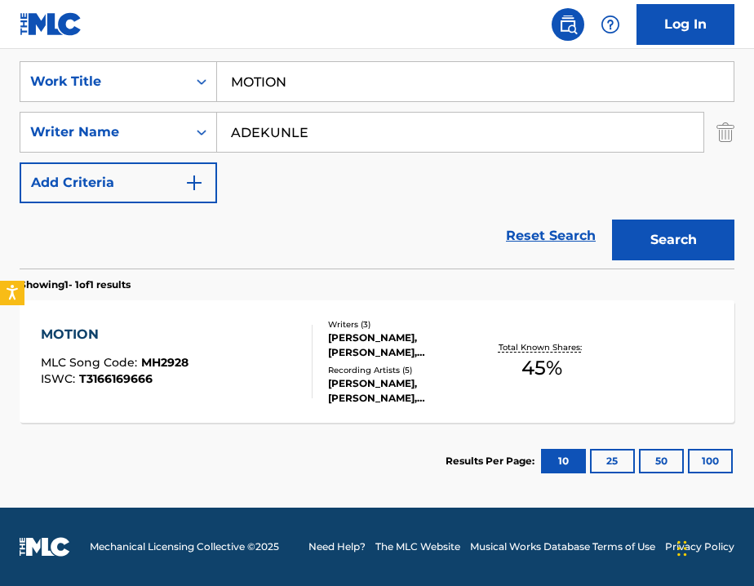 This screenshot has height=586, width=754. What do you see at coordinates (116, 379) in the screenshot?
I see `span: T3166169666` at bounding box center [116, 379].